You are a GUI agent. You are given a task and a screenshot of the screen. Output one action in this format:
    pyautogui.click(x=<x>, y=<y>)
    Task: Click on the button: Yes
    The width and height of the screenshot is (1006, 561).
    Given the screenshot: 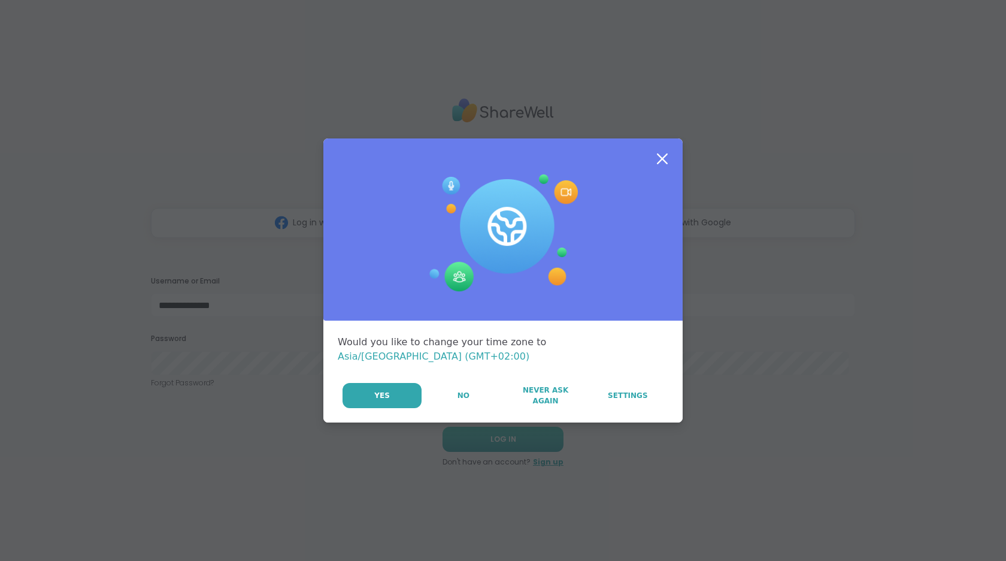 What is the action you would take?
    pyautogui.click(x=382, y=395)
    